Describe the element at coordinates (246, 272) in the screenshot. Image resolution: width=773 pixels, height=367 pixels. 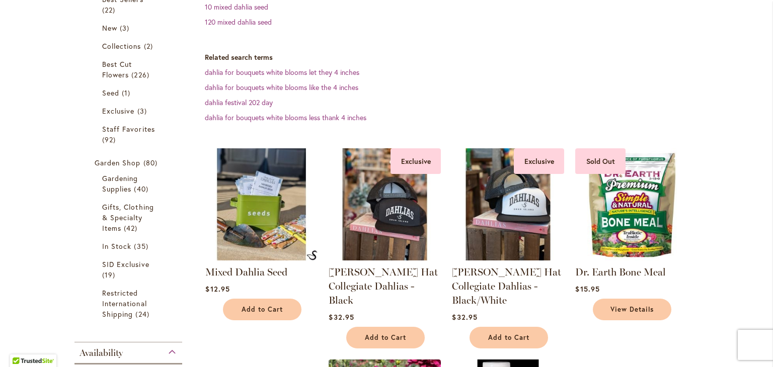
I see `a: Mixed Dahlia Seed` at that location.